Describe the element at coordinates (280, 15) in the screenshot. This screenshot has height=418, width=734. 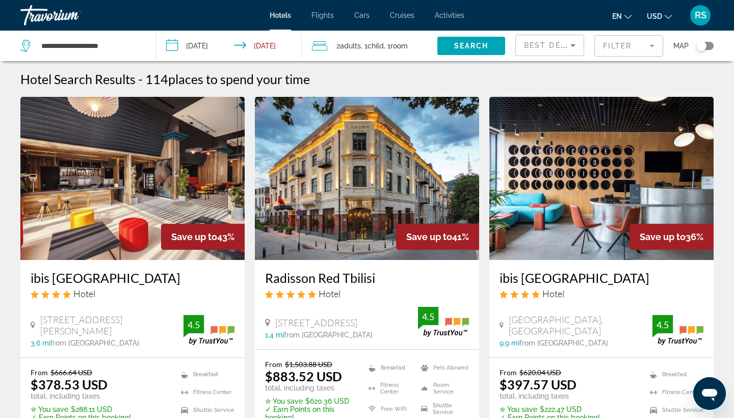
I see `span: Hotels` at that location.